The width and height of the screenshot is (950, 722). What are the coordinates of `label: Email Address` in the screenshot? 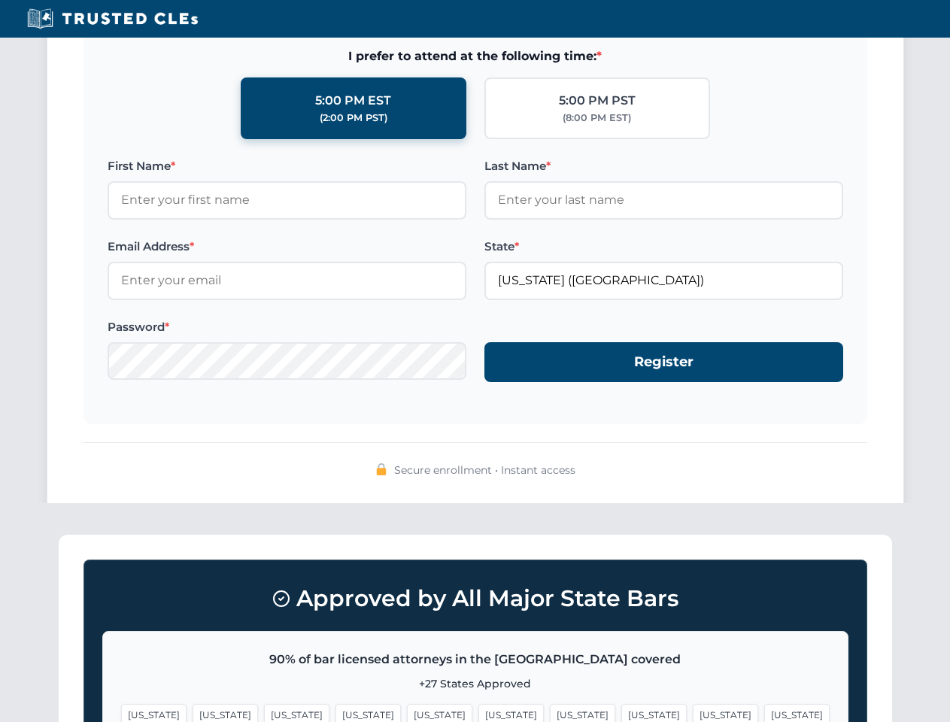 It's located at (287, 247).